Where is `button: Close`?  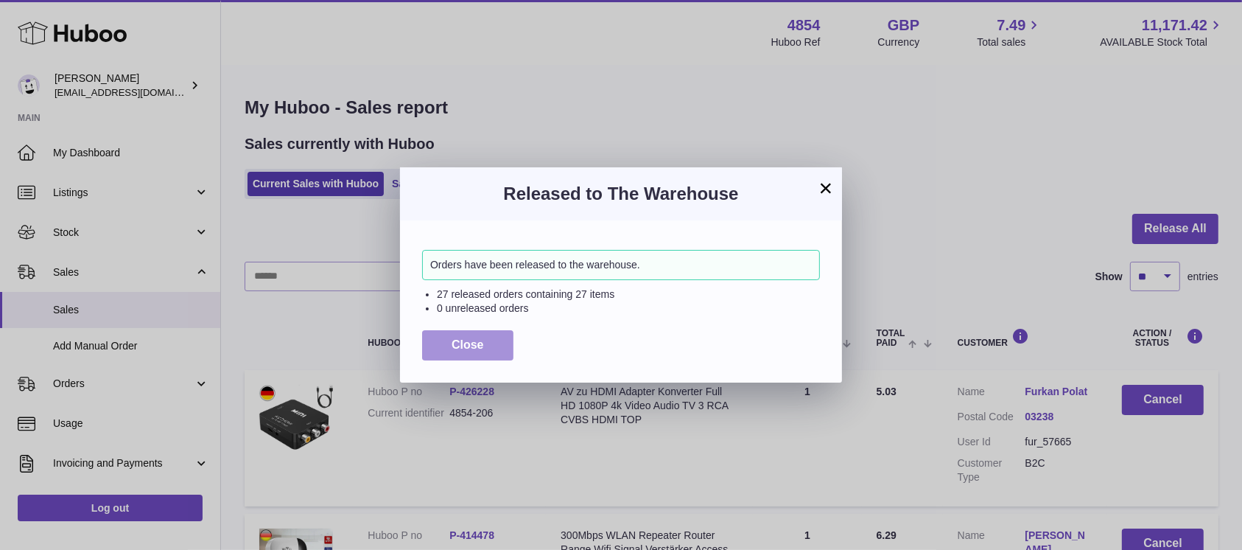 button: Close is located at coordinates (468, 345).